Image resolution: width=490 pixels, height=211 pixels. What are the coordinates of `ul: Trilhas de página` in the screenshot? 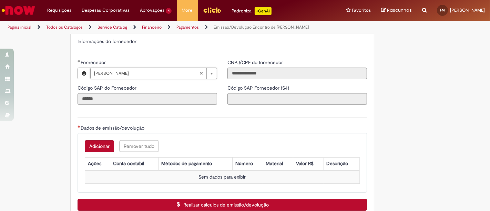 It's located at (163, 27).